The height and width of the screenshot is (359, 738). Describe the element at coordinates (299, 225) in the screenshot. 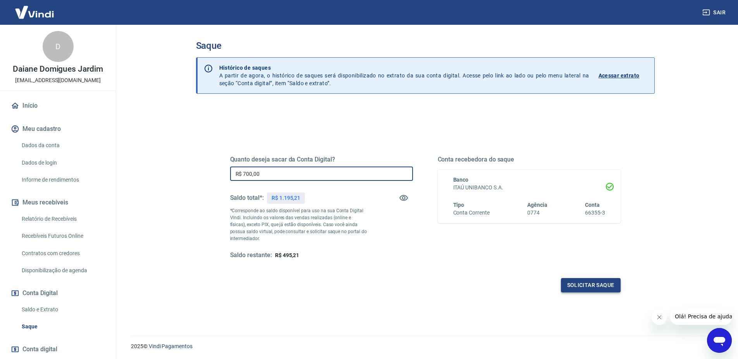

I see `p: *Corresponde ao saldo disponível para uso na sua Conta Digital Vindi. Incluindo os valores das ve...` at that location.